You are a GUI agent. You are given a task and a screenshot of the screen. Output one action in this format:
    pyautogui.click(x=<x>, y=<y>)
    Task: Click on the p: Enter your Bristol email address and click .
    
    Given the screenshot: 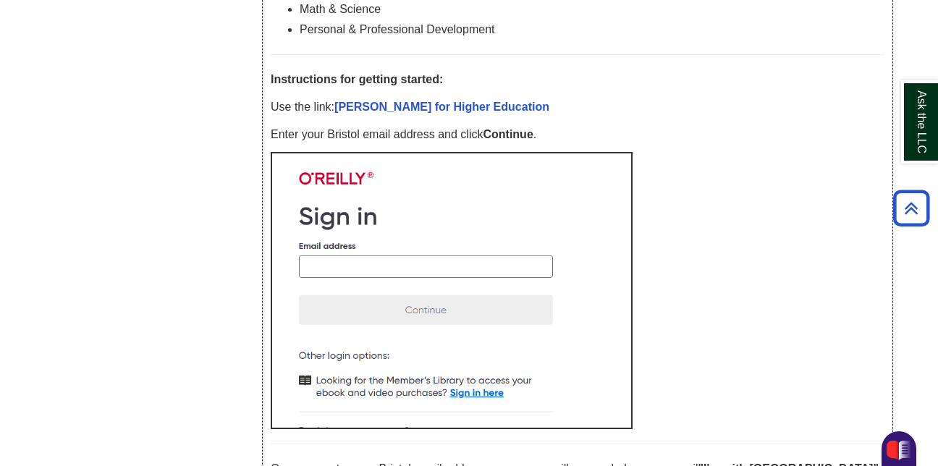 What is the action you would take?
    pyautogui.click(x=577, y=135)
    